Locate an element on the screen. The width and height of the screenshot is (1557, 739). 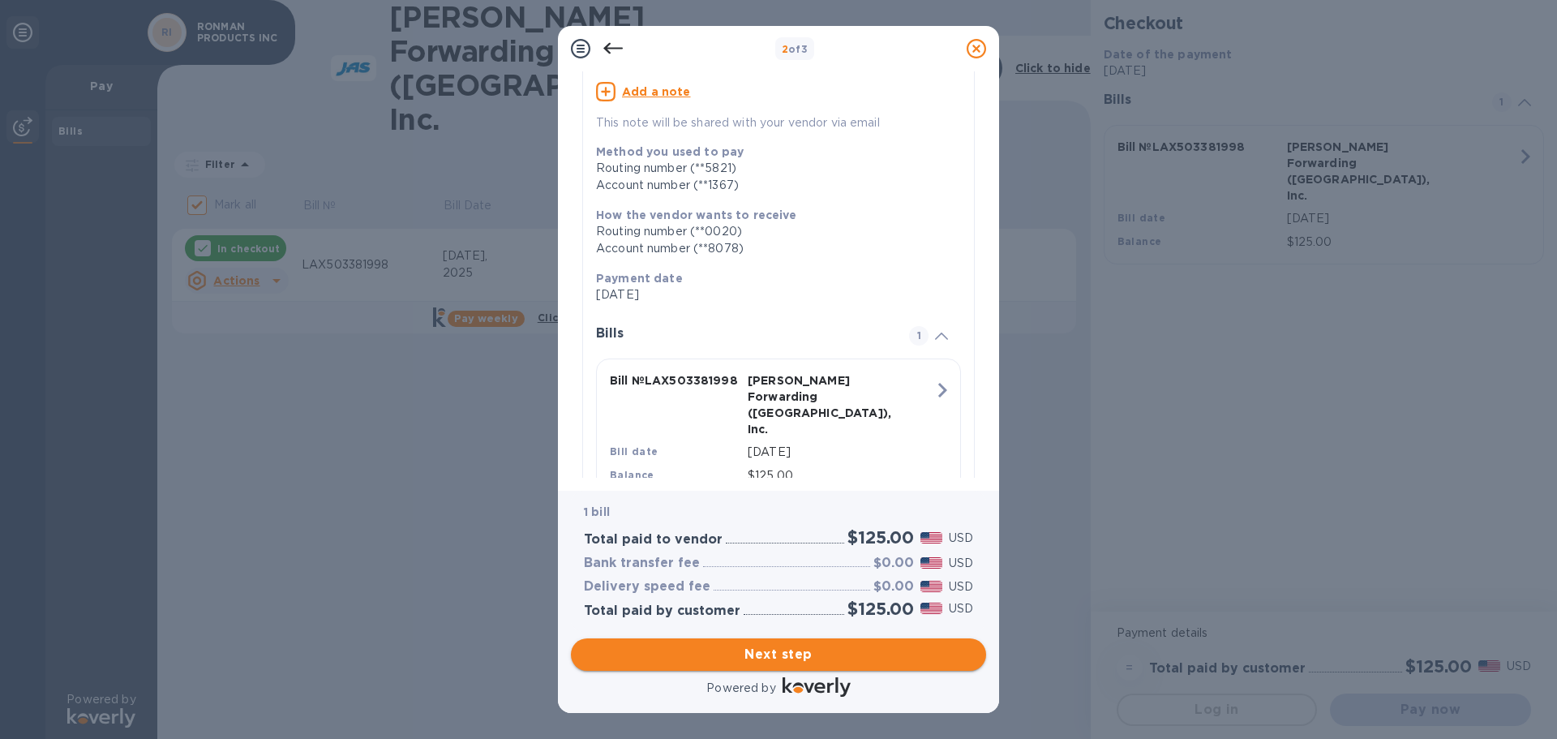
p: Bill № LAX503381998 is located at coordinates (675, 380).